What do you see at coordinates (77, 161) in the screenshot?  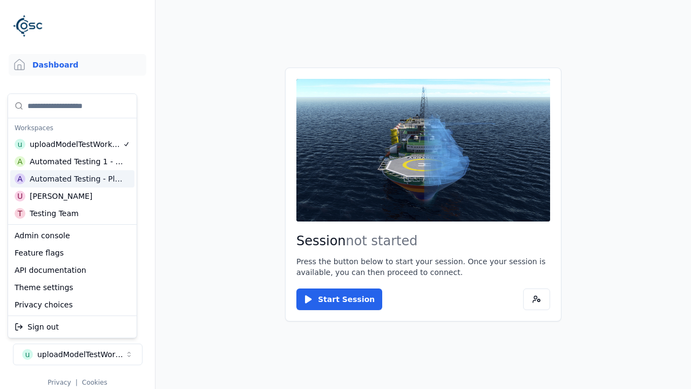 I see `div: Automated Testing 1 - Playwright` at bounding box center [77, 161].